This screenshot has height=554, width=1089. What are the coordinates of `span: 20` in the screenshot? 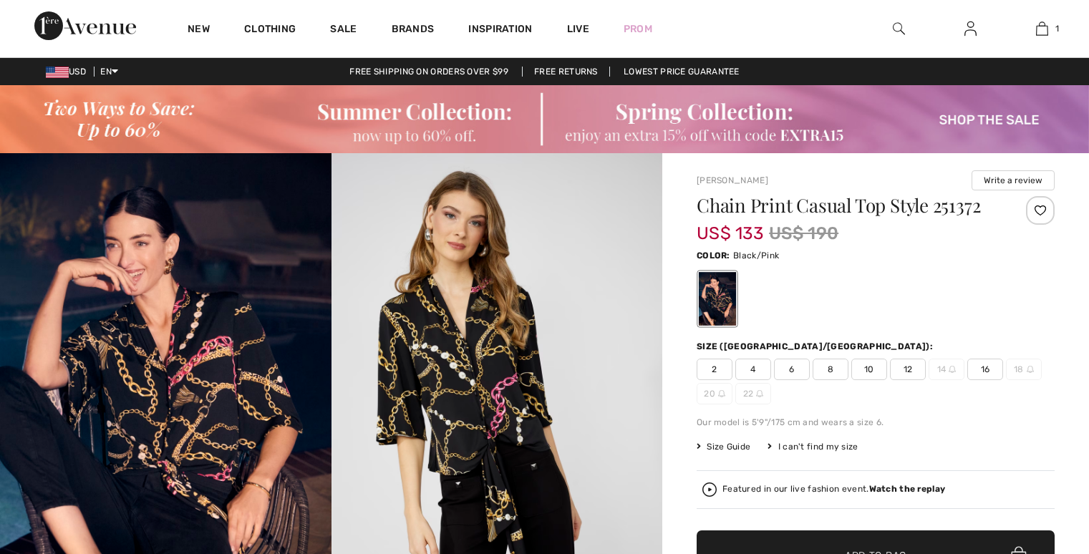 It's located at (715, 394).